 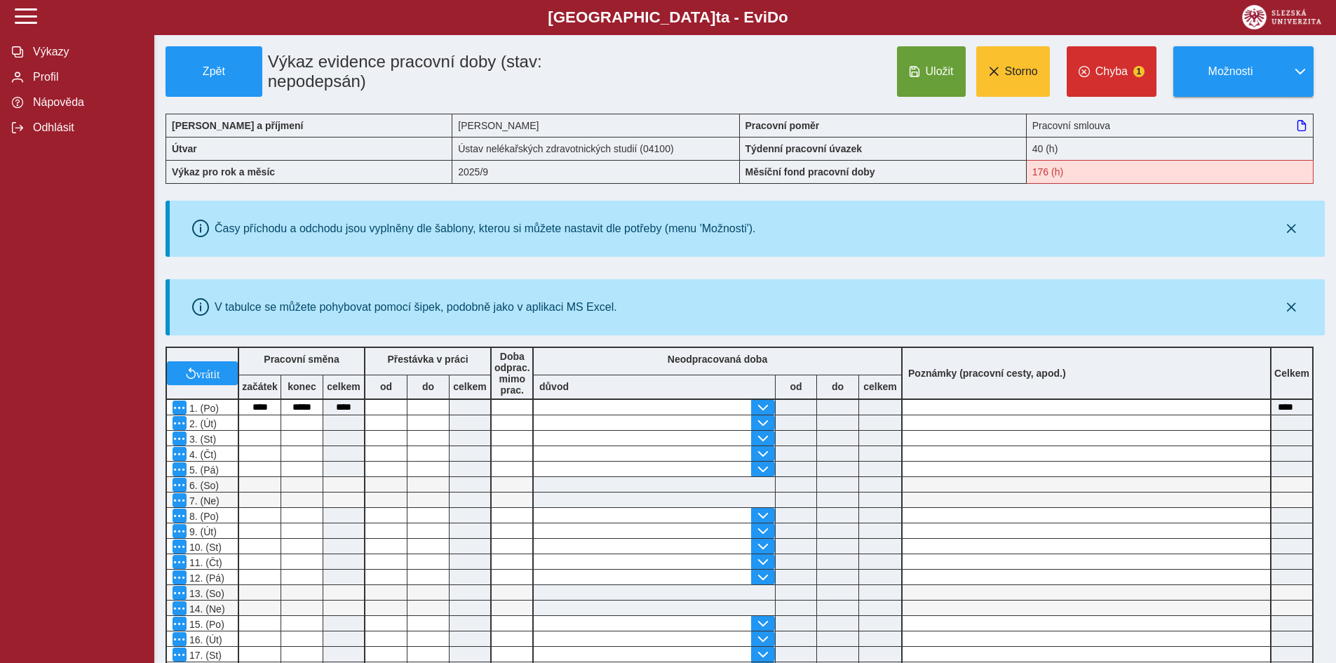 I want to click on button: Zpět, so click(x=214, y=72).